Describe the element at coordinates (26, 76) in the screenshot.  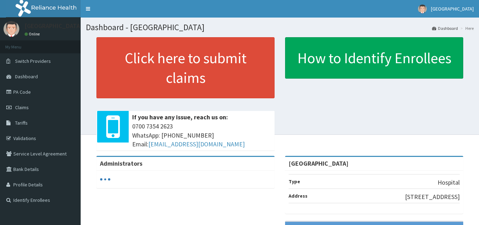
I see `span: Dashboard` at that location.